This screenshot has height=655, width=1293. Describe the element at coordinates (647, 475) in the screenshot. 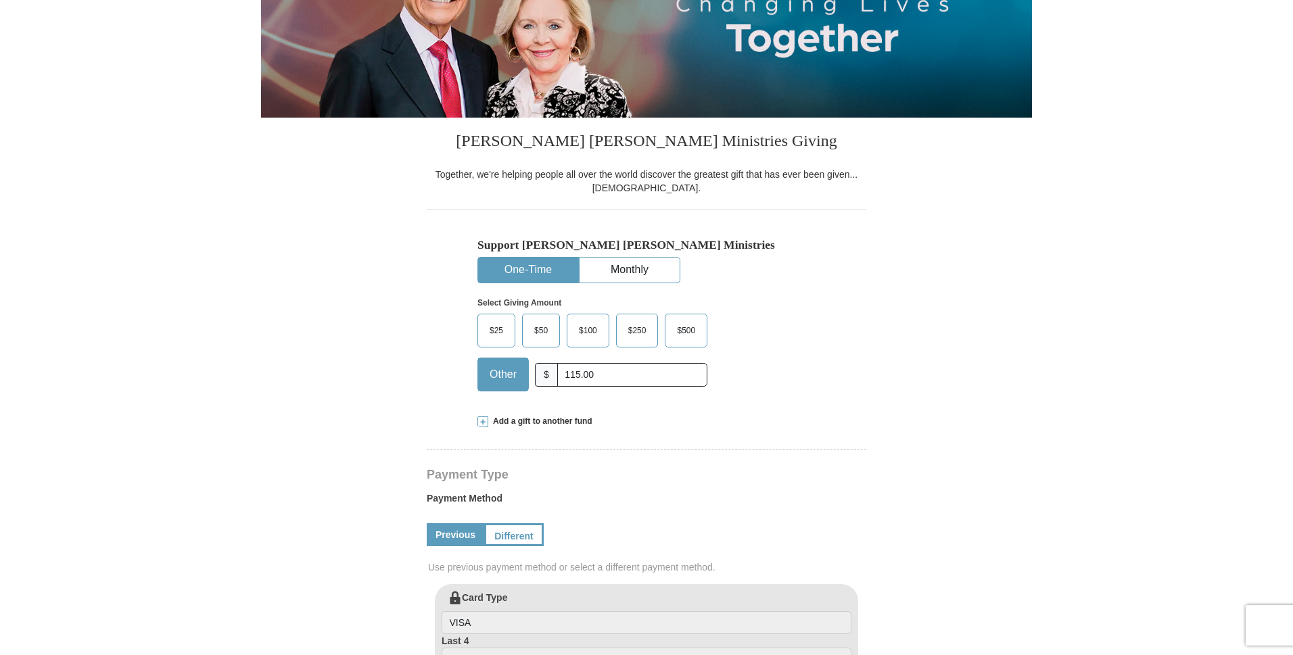

I see `h4: Payment Type` at that location.